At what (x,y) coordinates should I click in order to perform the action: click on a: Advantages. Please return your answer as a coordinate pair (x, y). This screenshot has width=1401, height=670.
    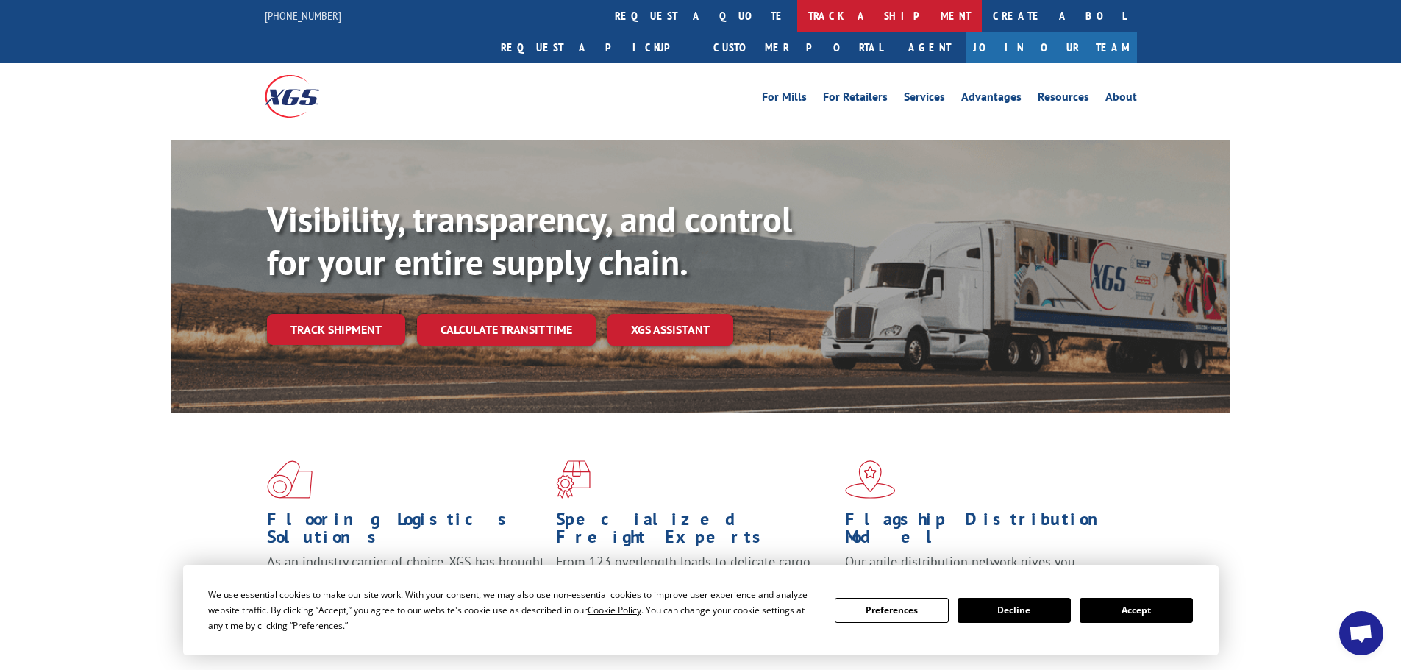
    Looking at the image, I should click on (992, 99).